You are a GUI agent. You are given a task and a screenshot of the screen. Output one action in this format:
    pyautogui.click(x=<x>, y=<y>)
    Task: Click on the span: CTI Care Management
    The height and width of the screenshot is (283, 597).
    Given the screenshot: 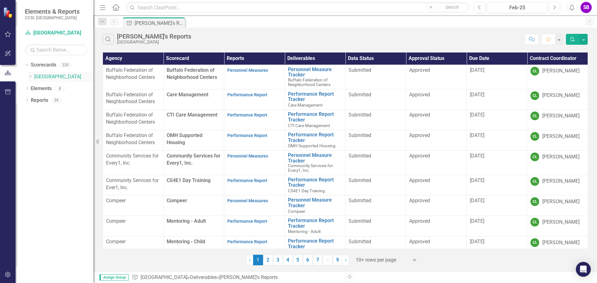 What is the action you would take?
    pyautogui.click(x=192, y=115)
    